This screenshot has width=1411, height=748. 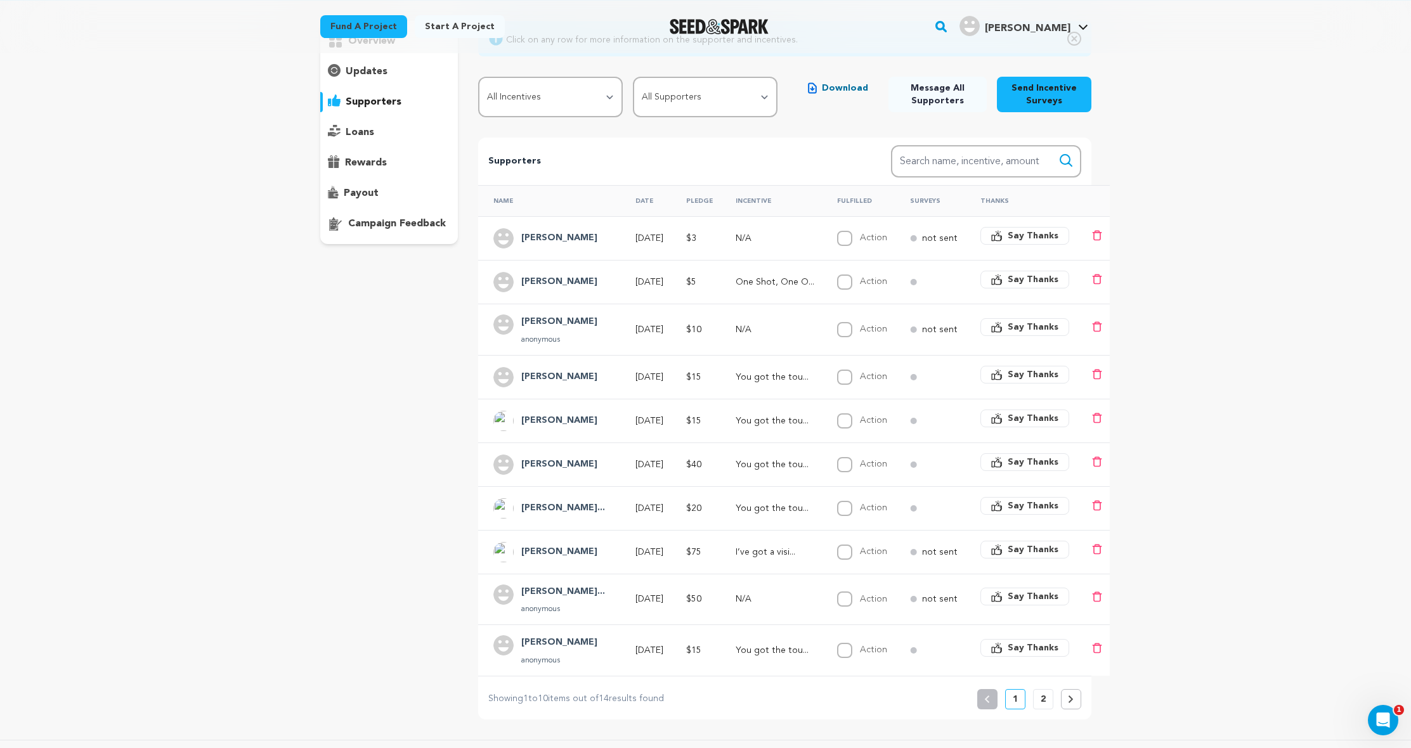 What do you see at coordinates (694, 509) in the screenshot?
I see `span: $20` at bounding box center [694, 509].